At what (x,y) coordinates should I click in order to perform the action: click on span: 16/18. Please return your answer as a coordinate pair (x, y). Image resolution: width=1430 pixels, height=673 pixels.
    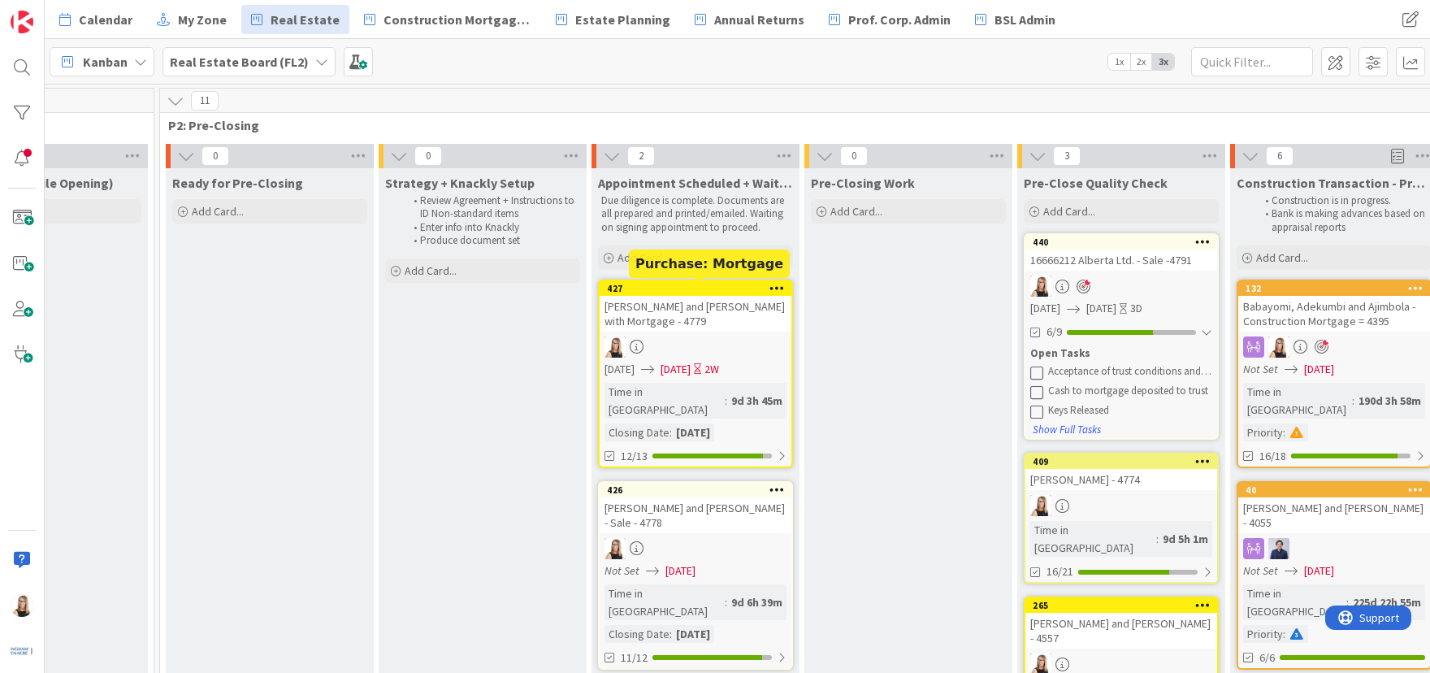
    Looking at the image, I should click on (1272, 456).